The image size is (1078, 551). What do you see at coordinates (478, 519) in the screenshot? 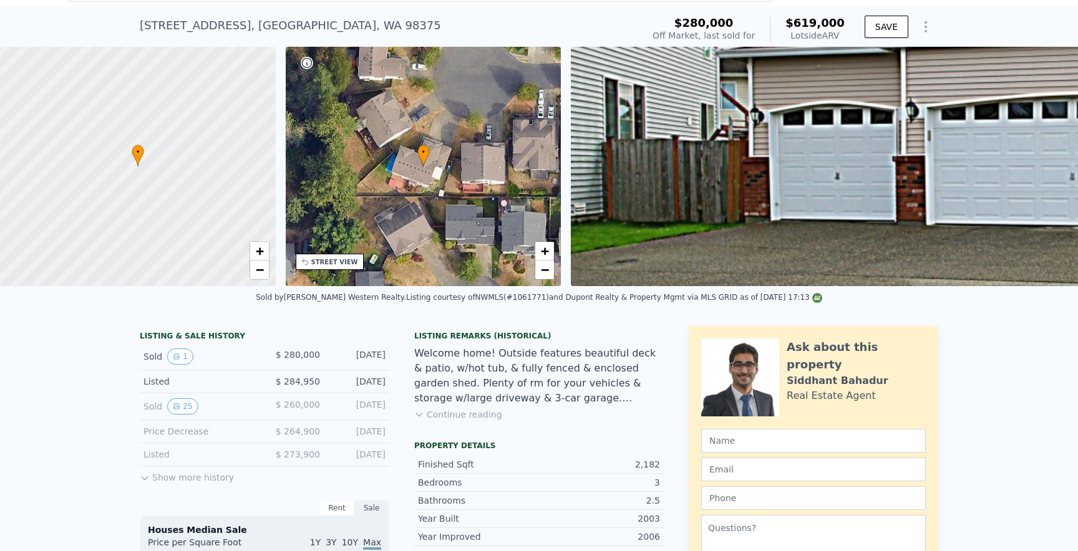
I see `div: Year Built` at bounding box center [478, 519].